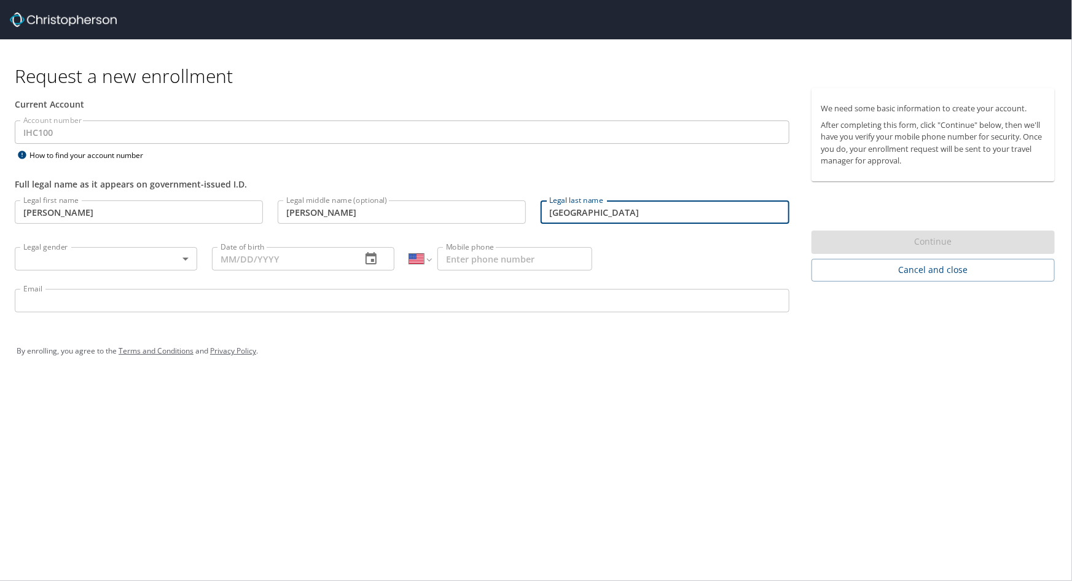  What do you see at coordinates (536, 351) in the screenshot?
I see `div: By enrolling, you agree to the and .` at bounding box center [536, 351].